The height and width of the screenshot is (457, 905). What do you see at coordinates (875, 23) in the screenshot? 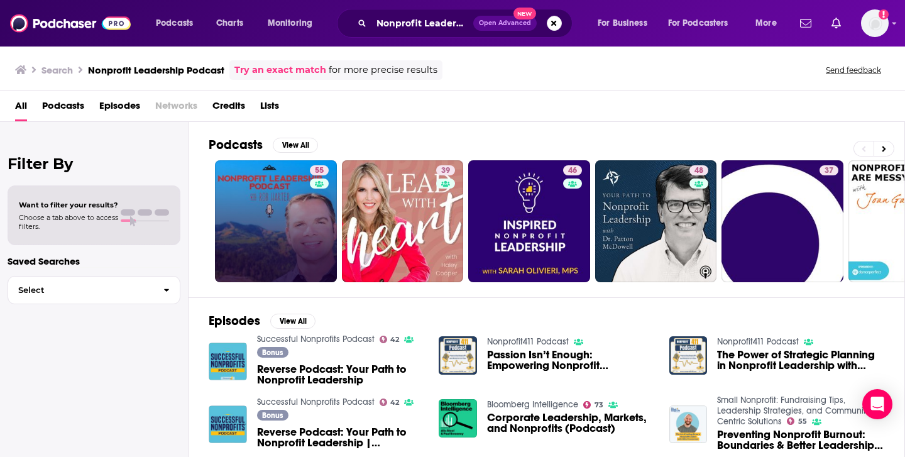
I see `img: User Profile` at bounding box center [875, 23].